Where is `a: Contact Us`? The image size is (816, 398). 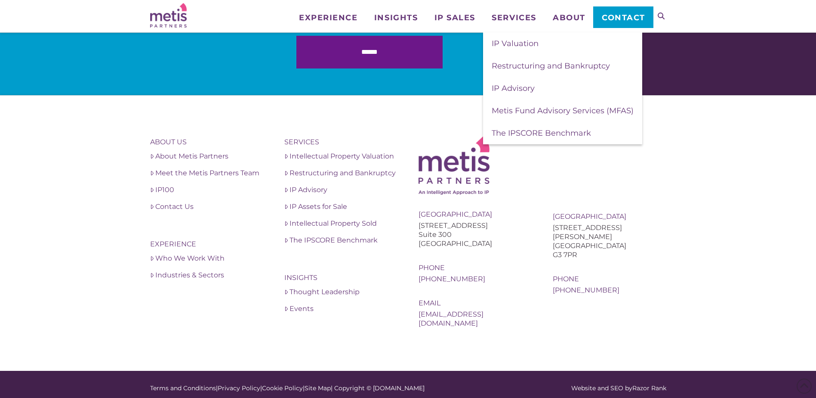
a: Contact Us is located at coordinates (207, 207).